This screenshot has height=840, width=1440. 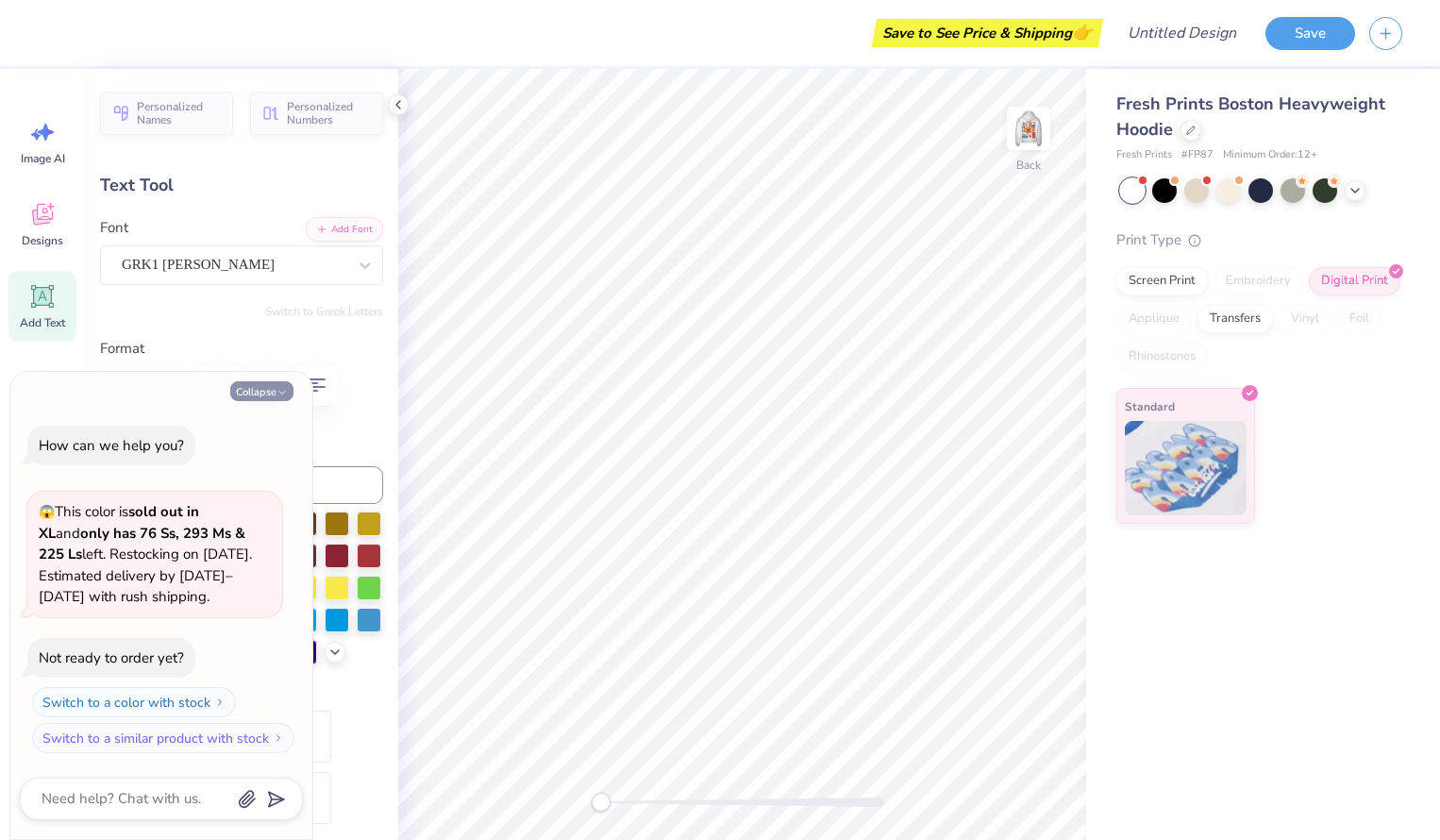 I want to click on button: Switch to a similar product with stock, so click(x=163, y=737).